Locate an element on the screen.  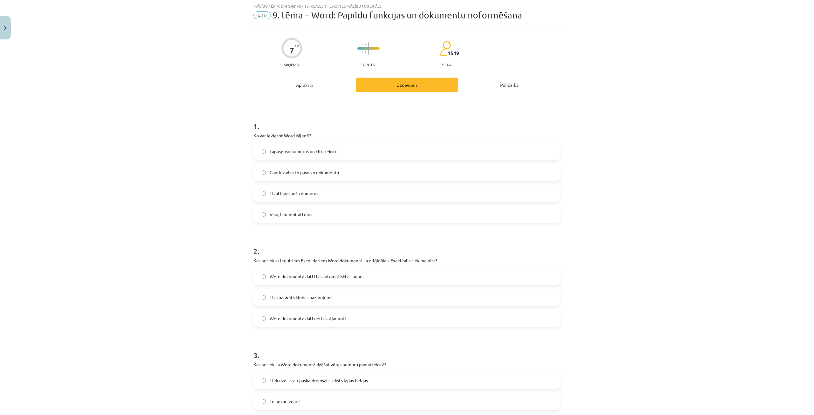
div: 7 is located at coordinates (292, 51).